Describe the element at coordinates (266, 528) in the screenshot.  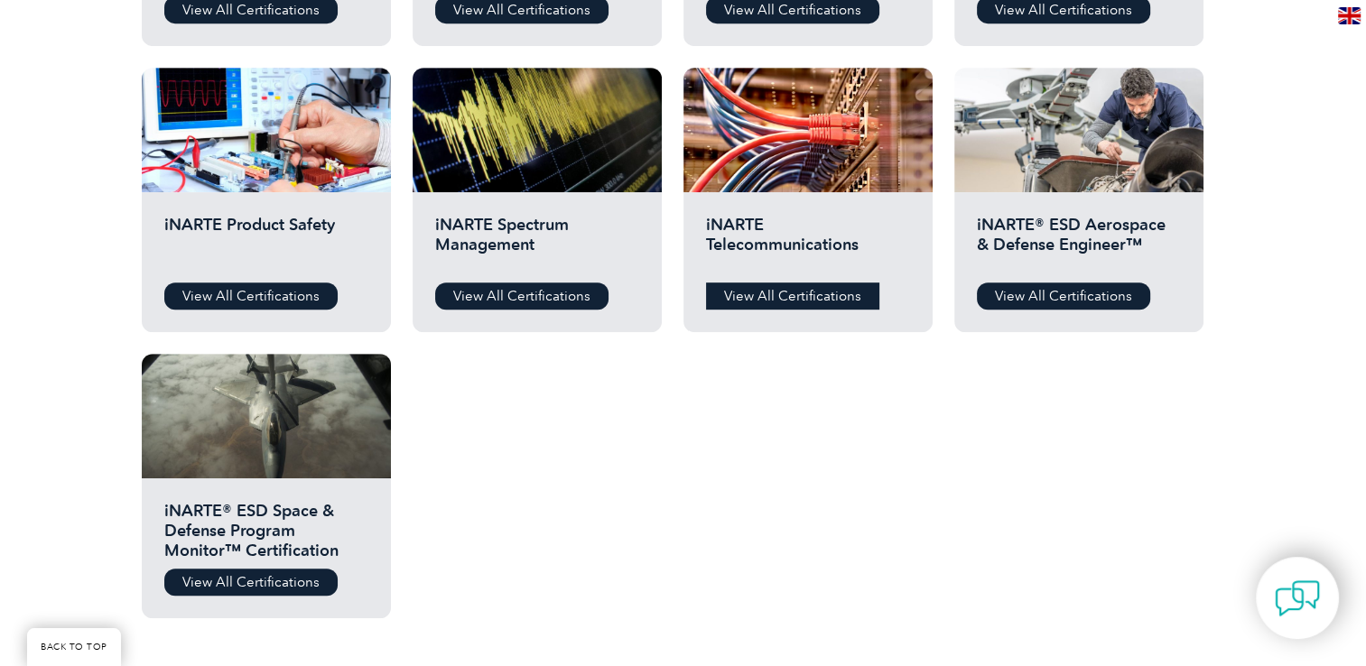
I see `h2: iNARTE® ESD Space & Defense Program Monitor™ Certification` at that location.